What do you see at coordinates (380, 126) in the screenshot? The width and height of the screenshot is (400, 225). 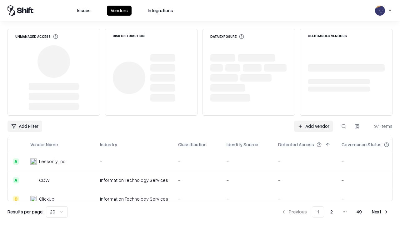 I see `div: 971 items` at bounding box center [380, 126].